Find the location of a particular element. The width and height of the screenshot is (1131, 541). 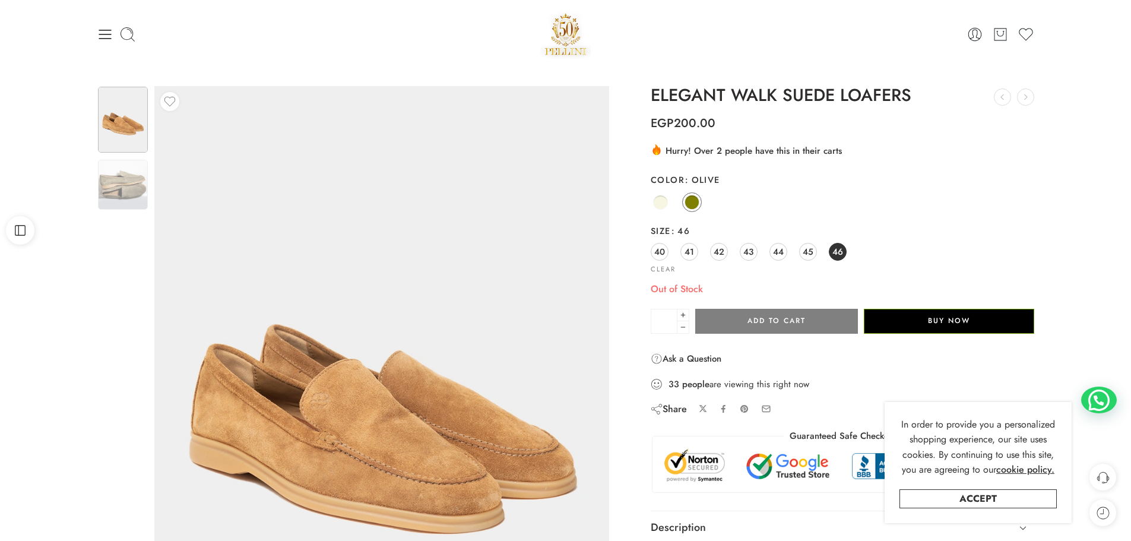

div: Loading image is located at coordinates (382, 389).